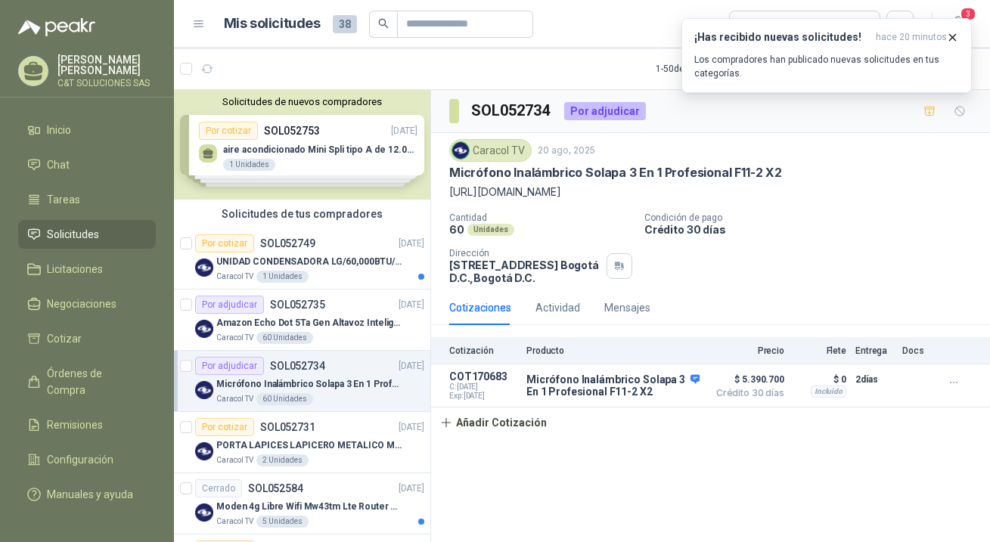 The height and width of the screenshot is (542, 990). Describe the element at coordinates (746, 393) in the screenshot. I see `span: Crédito 30 días` at that location.